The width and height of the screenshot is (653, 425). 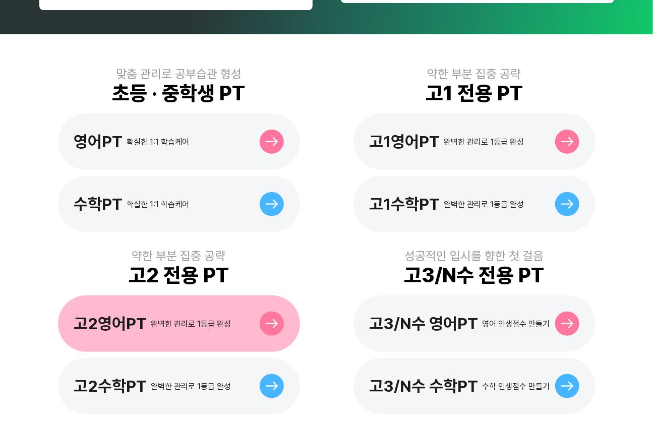 What do you see at coordinates (405, 142) in the screenshot?
I see `div: 고1영어PT` at bounding box center [405, 142].